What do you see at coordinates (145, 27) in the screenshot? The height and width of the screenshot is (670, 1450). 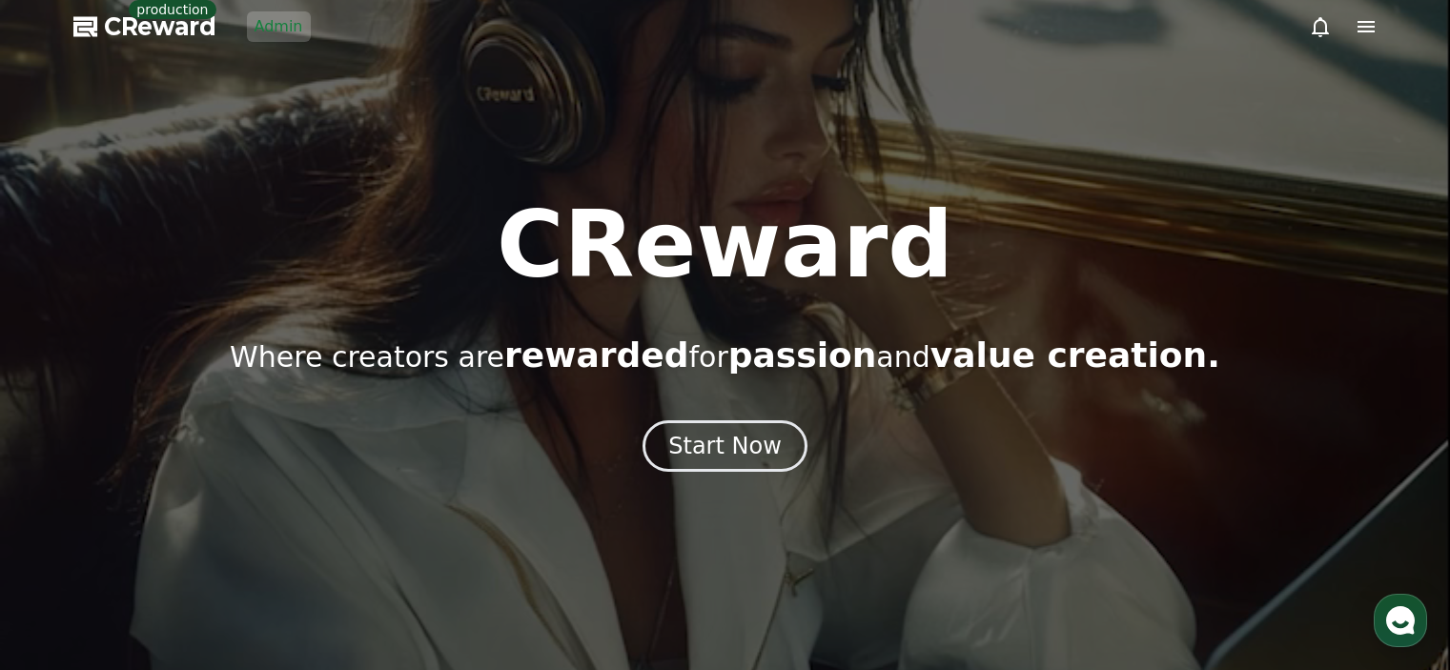 I see `a: CReward` at bounding box center [145, 27].